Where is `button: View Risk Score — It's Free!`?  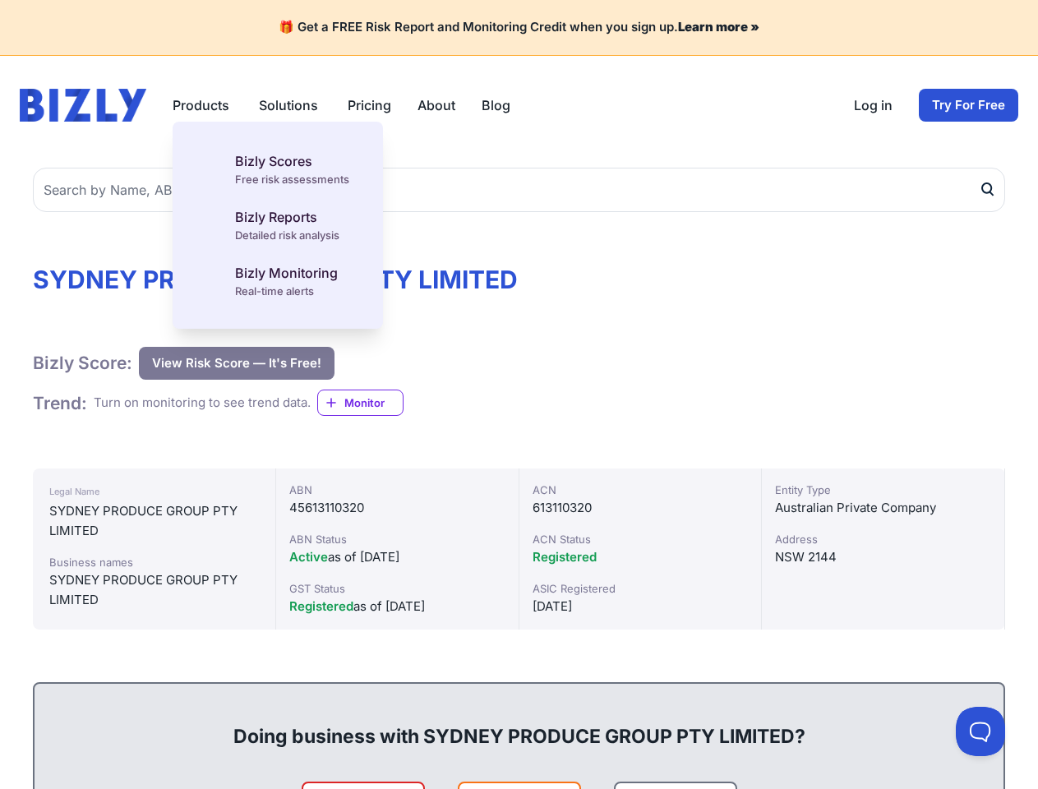 button: View Risk Score — It's Free! is located at coordinates (237, 363).